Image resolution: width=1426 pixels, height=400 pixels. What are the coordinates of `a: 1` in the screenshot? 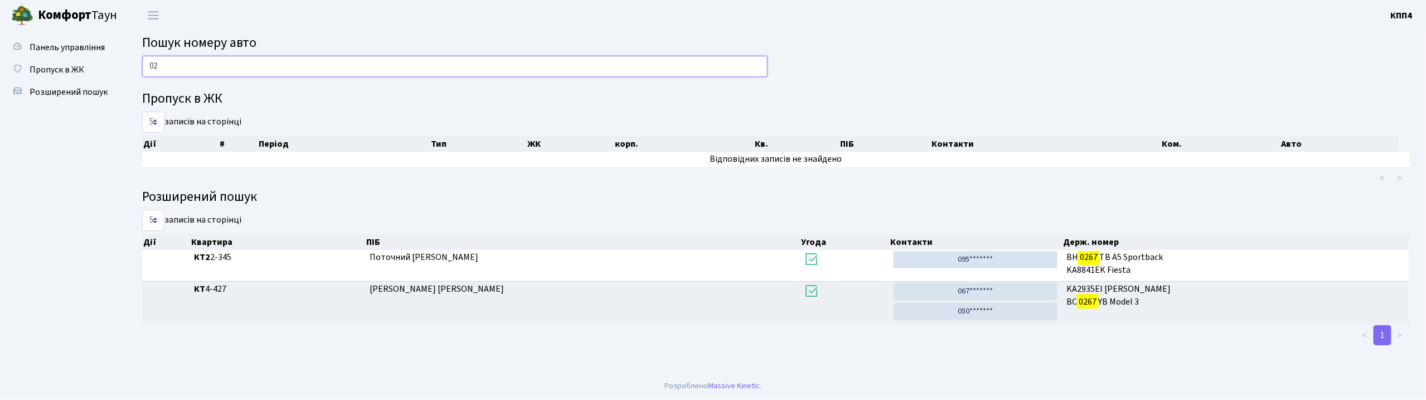 It's located at (1382, 335).